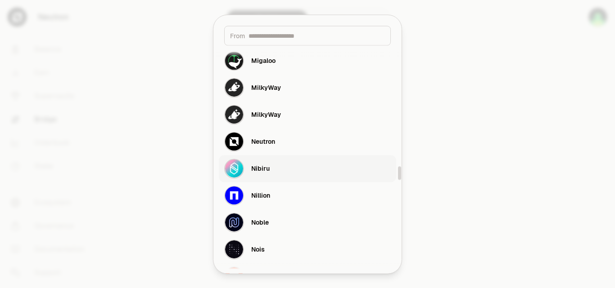  Describe the element at coordinates (234, 142) in the screenshot. I see `img: Neutron Logo` at that location.